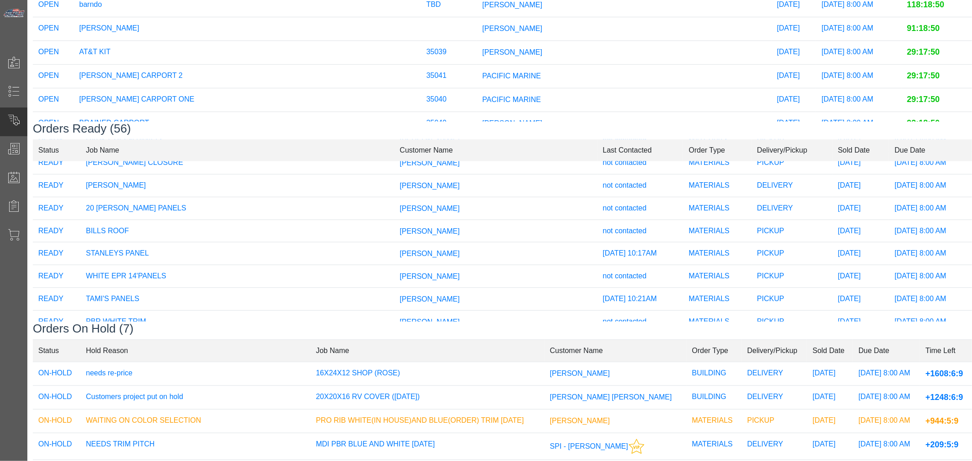 This screenshot has width=972, height=461. Describe the element at coordinates (640, 150) in the screenshot. I see `td: Last Contacted` at that location.